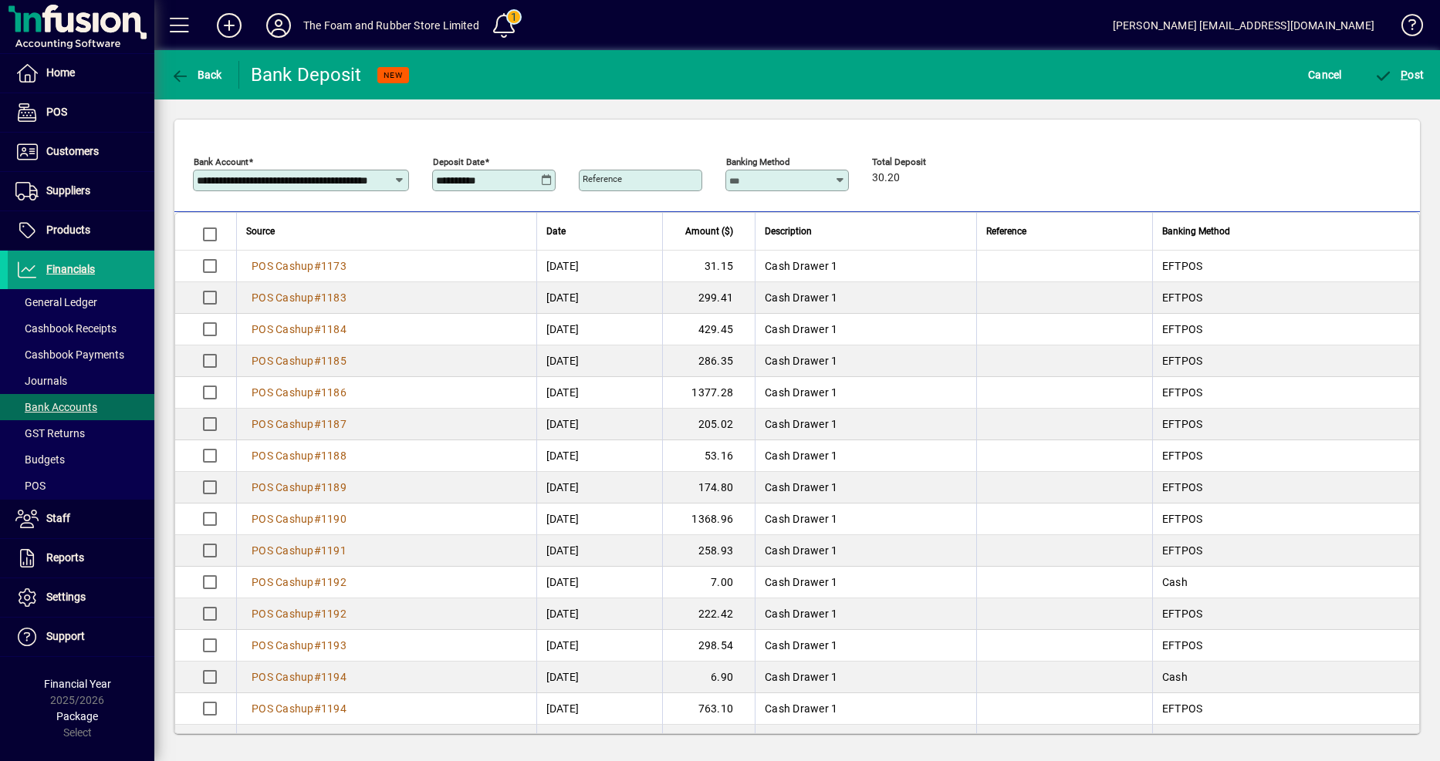 The image size is (1440, 761). I want to click on button: Cancel, so click(1325, 75).